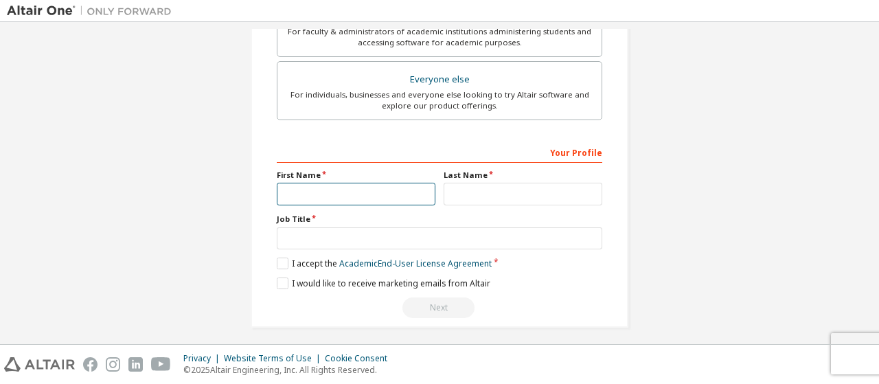 The width and height of the screenshot is (879, 384). What do you see at coordinates (415, 263) in the screenshot?
I see `a: Academic End-User License Agreement` at bounding box center [415, 263].